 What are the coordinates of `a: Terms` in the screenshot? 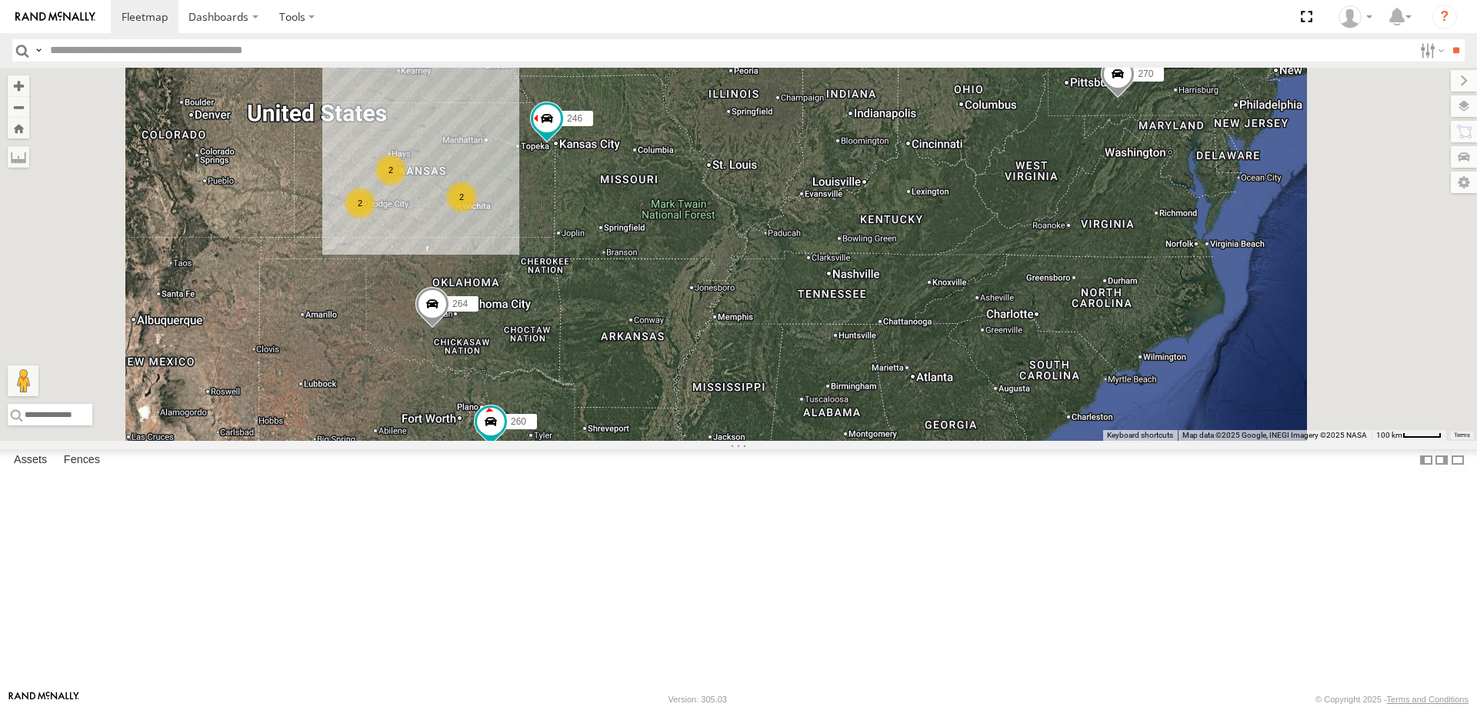 It's located at (1461, 435).